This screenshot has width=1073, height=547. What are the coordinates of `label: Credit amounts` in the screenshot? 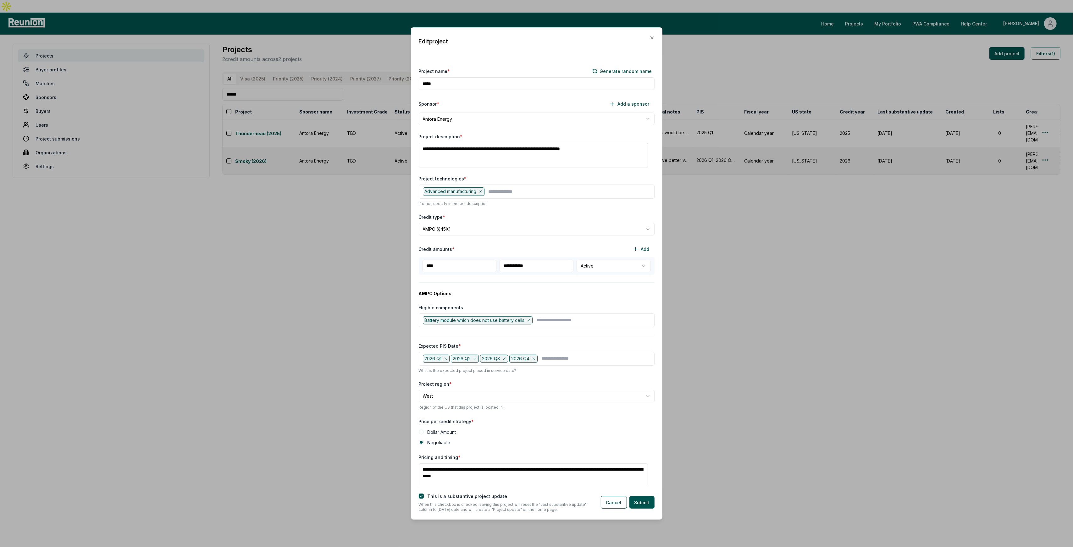 It's located at (437, 249).